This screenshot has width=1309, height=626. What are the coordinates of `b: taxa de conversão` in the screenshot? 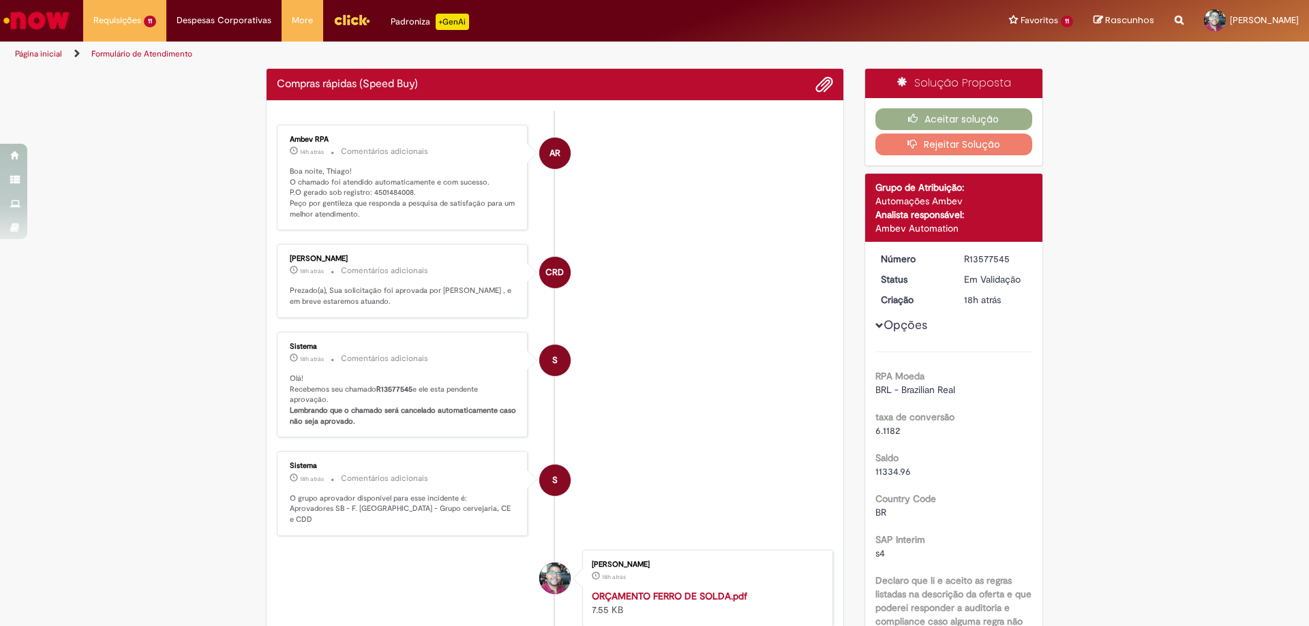 It's located at (915, 417).